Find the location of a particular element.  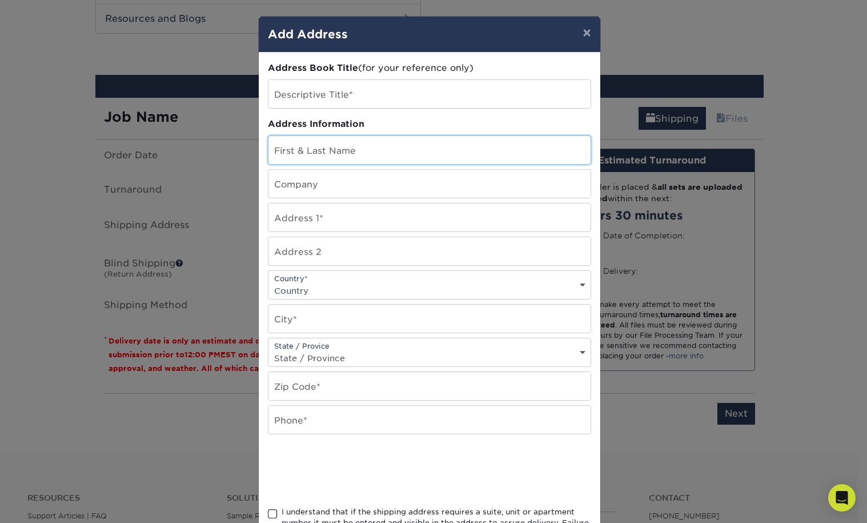

div: (for your reference only) is located at coordinates (430, 68).